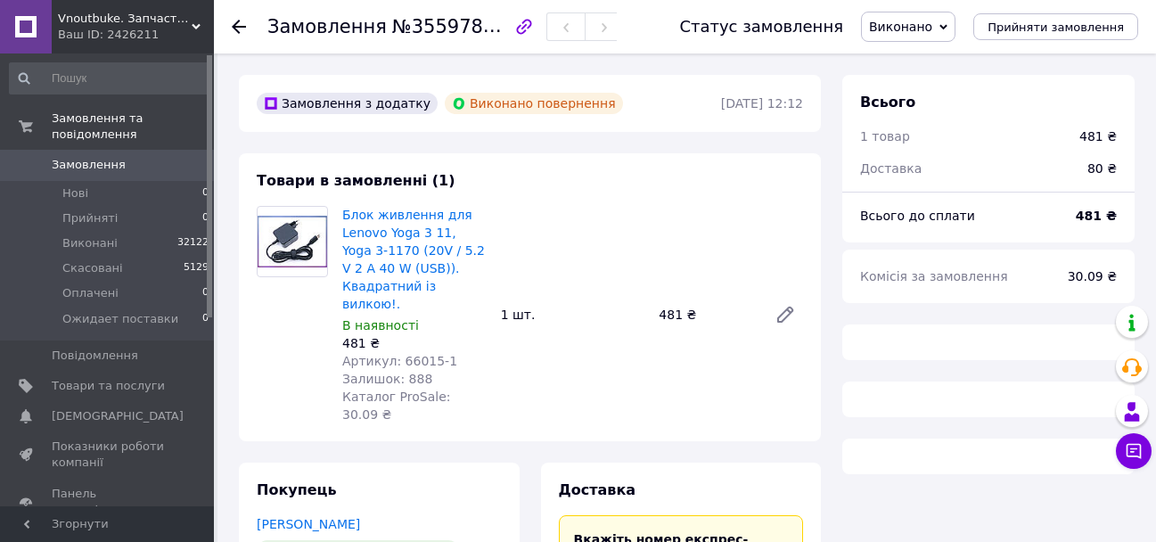 Image resolution: width=1156 pixels, height=542 pixels. I want to click on span: Артикул: 66015-1, so click(399, 361).